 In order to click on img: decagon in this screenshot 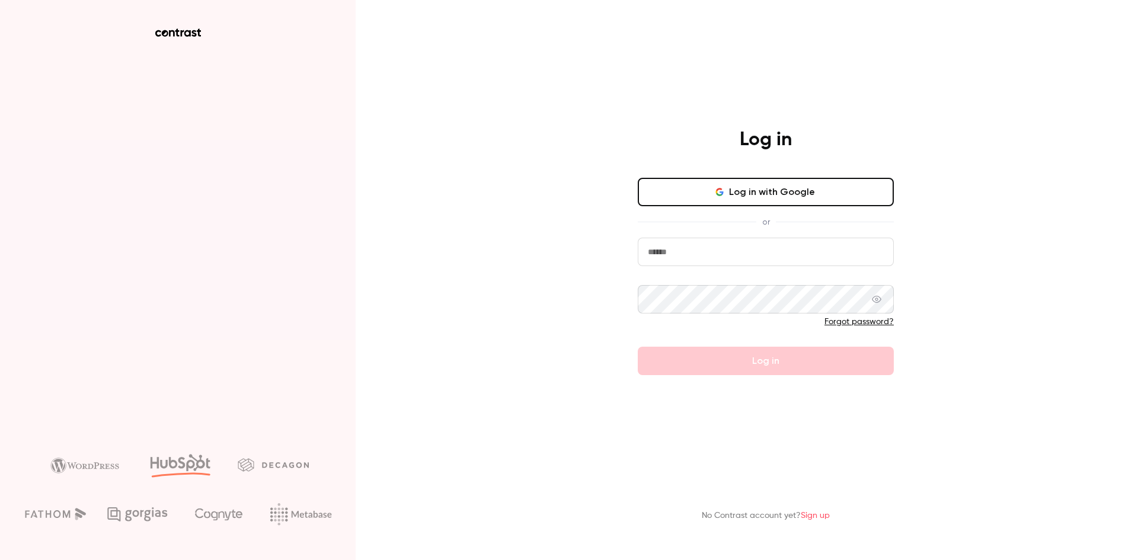, I will do `click(273, 465)`.